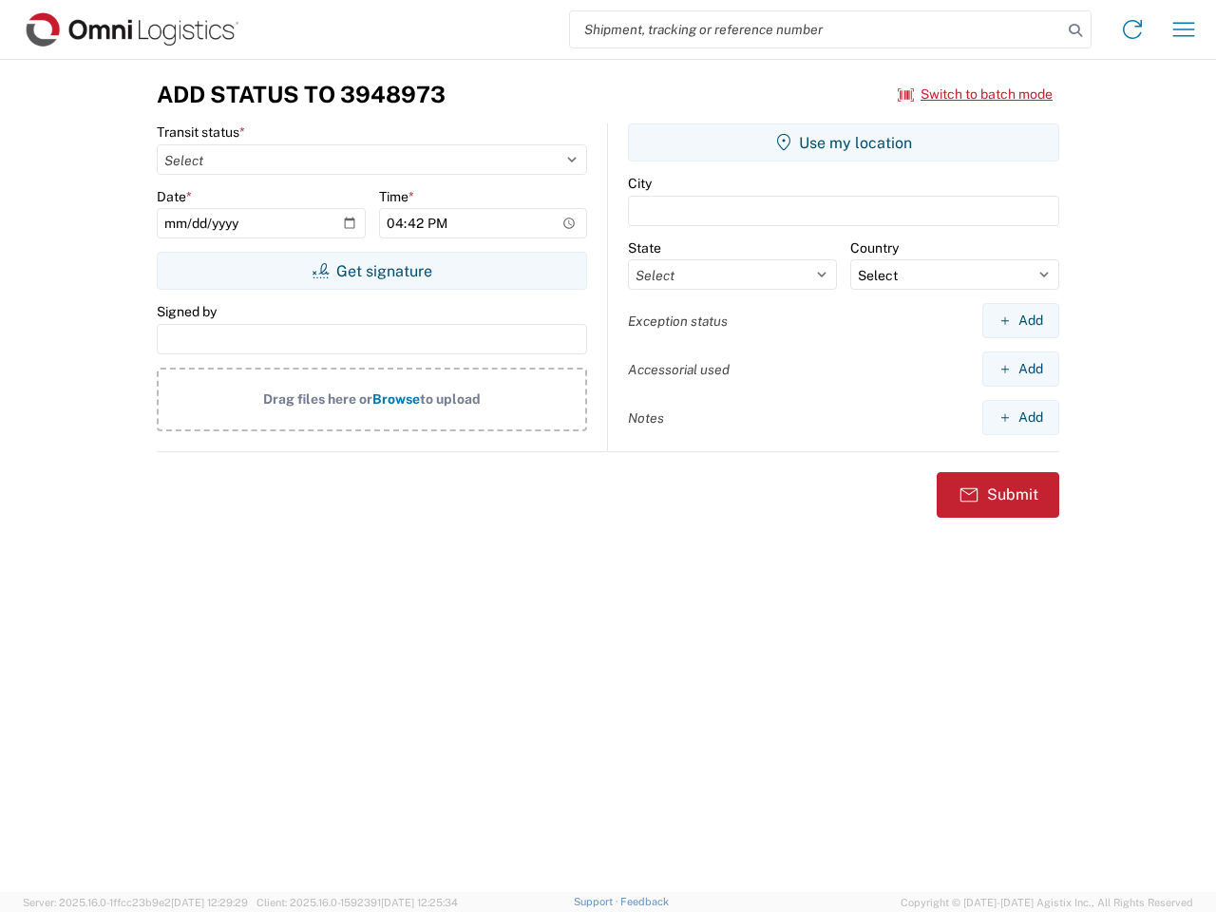  Describe the element at coordinates (450, 399) in the screenshot. I see `span: to upload` at that location.